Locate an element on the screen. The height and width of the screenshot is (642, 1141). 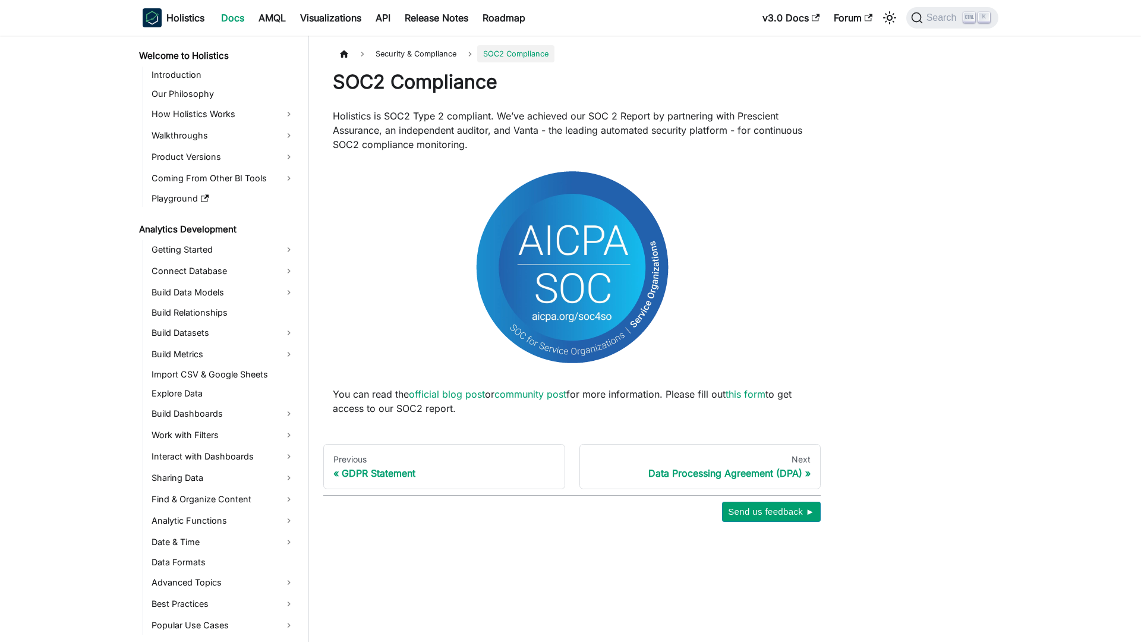
img: Holistics is located at coordinates (152, 18).